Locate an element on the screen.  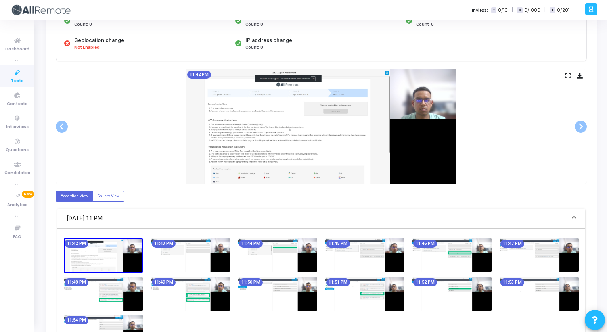
mat-chip: 11:50 PM is located at coordinates (251, 283).